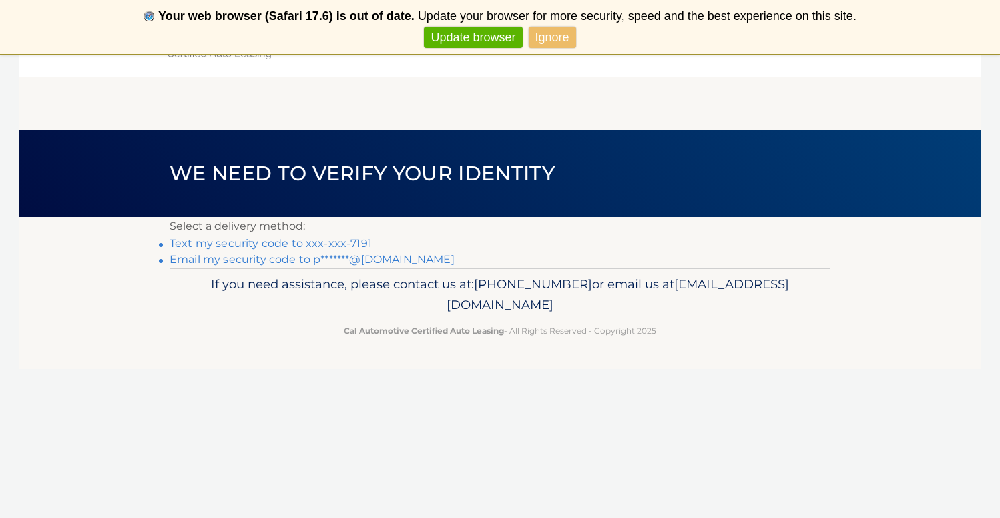  I want to click on span: We need to verify your identity, so click(362, 173).